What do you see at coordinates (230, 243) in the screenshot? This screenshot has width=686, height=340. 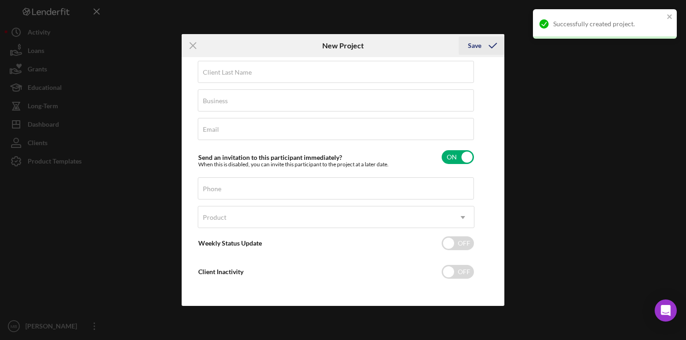 I see `label: Weekly Status Update` at bounding box center [230, 243].